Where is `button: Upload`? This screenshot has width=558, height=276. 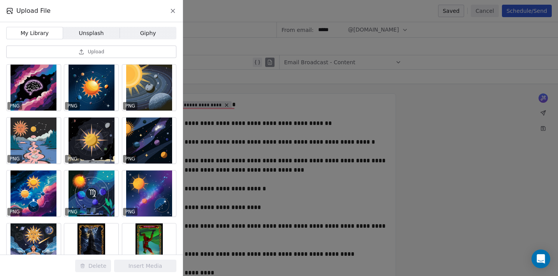
button: Upload is located at coordinates (91, 52).